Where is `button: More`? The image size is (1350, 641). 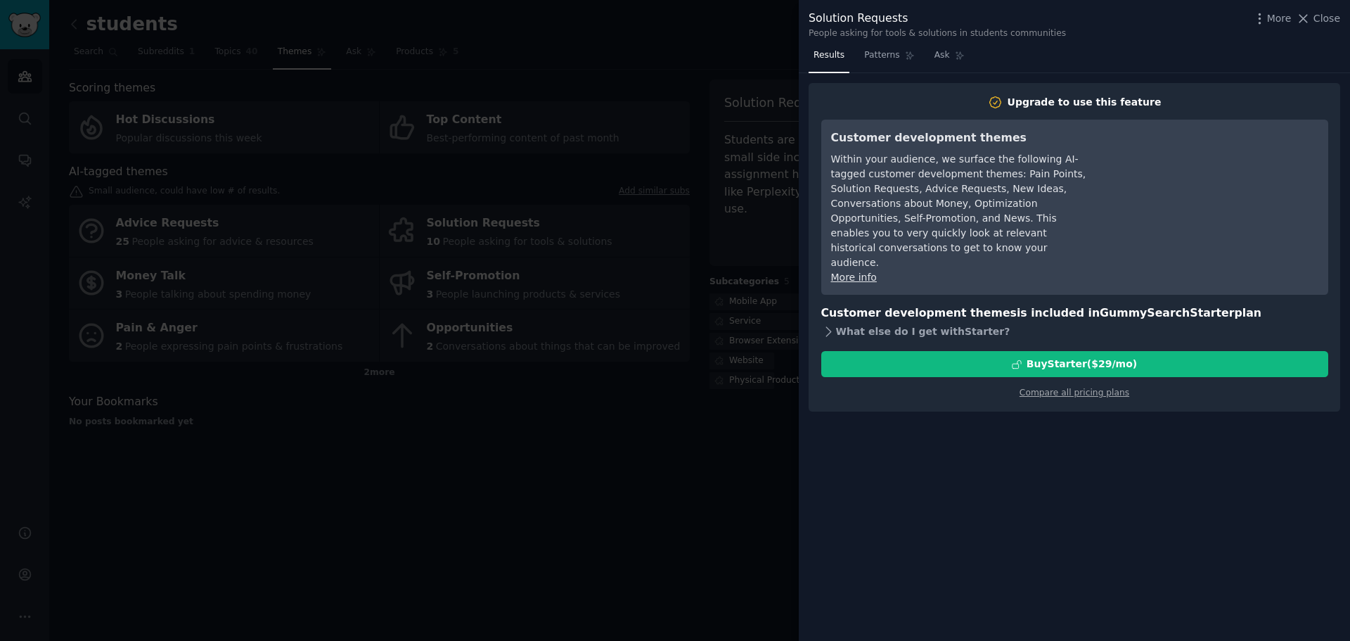 button: More is located at coordinates (1272, 18).